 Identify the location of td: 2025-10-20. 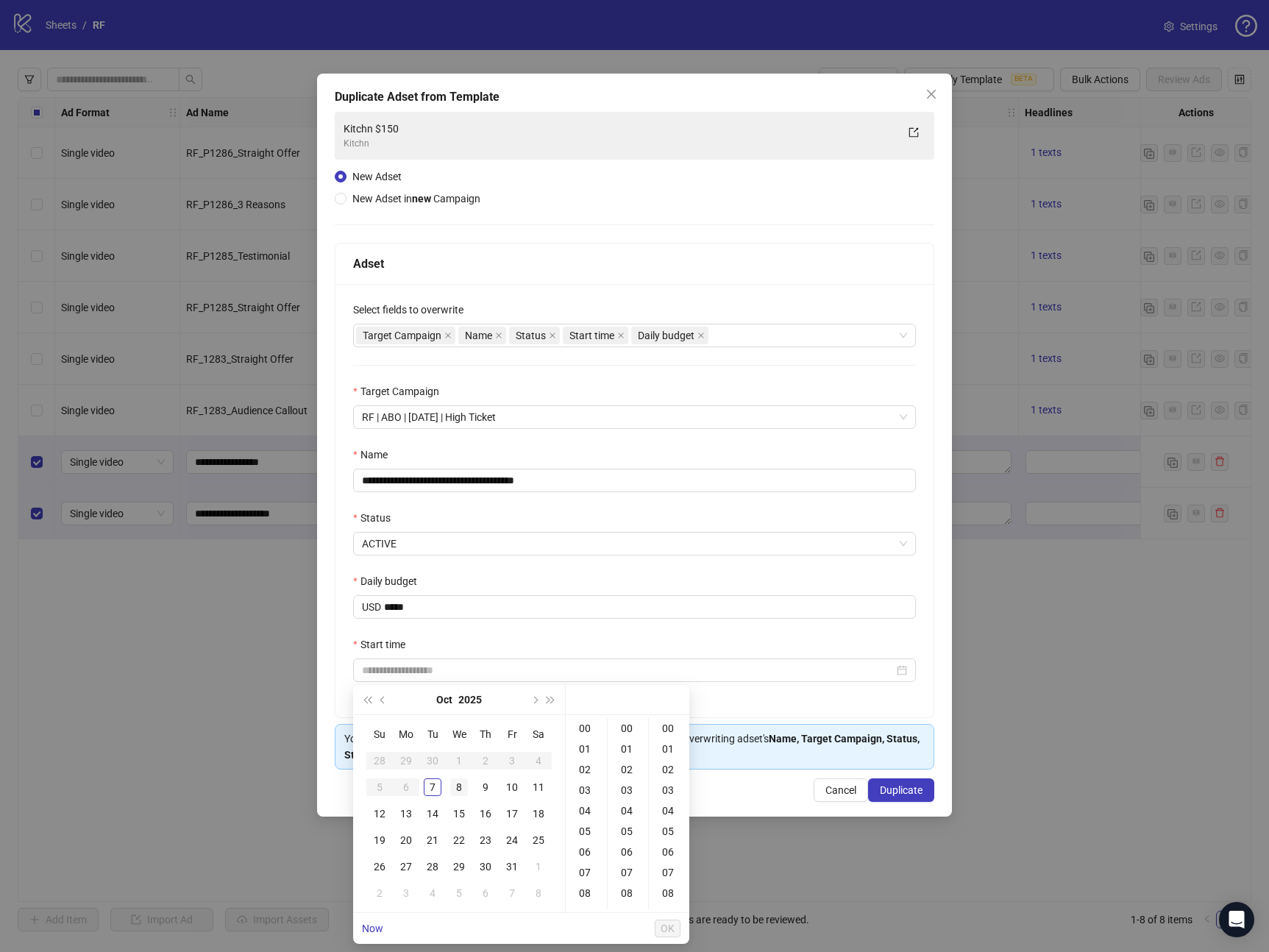
(406, 840).